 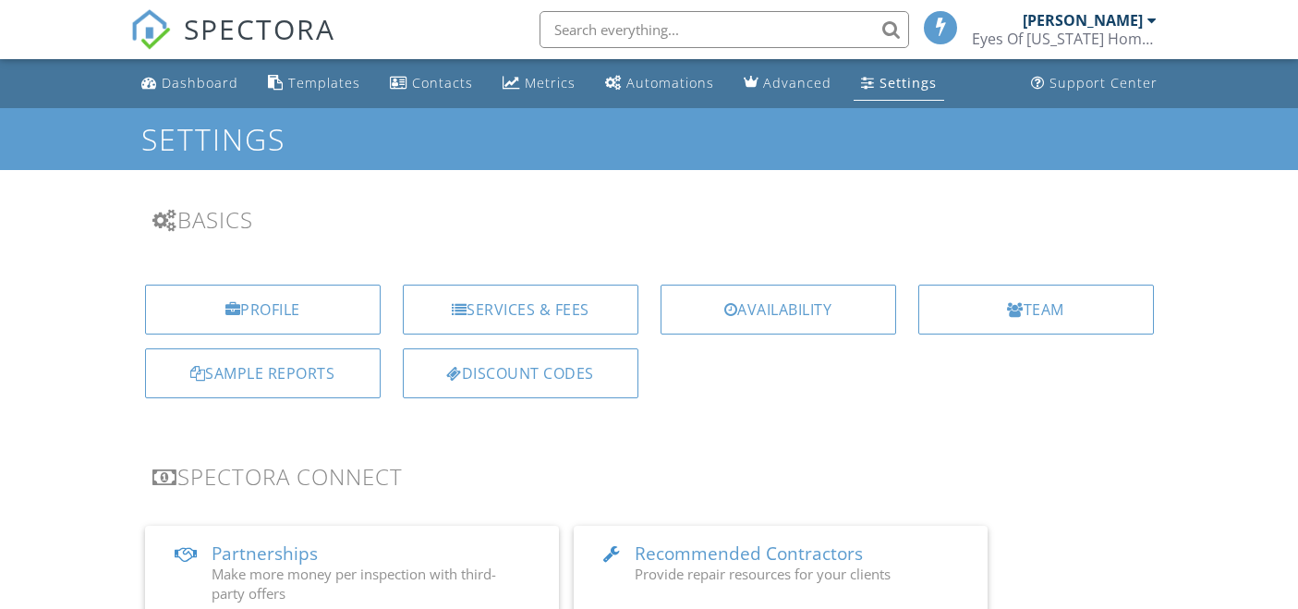 What do you see at coordinates (520, 373) in the screenshot?
I see `a: Discount Codes` at bounding box center [520, 373].